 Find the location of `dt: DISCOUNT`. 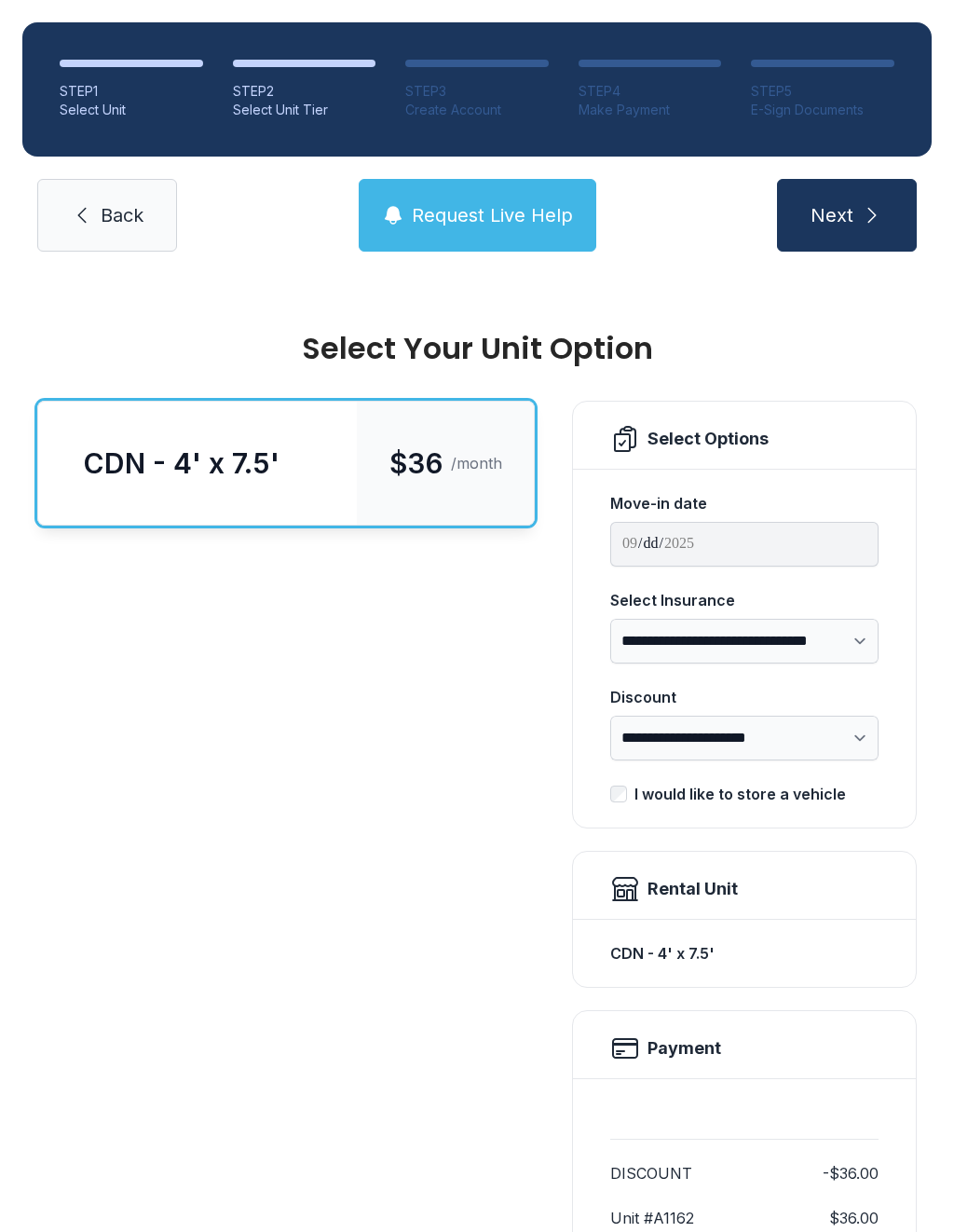

dt: DISCOUNT is located at coordinates (652, 1174).